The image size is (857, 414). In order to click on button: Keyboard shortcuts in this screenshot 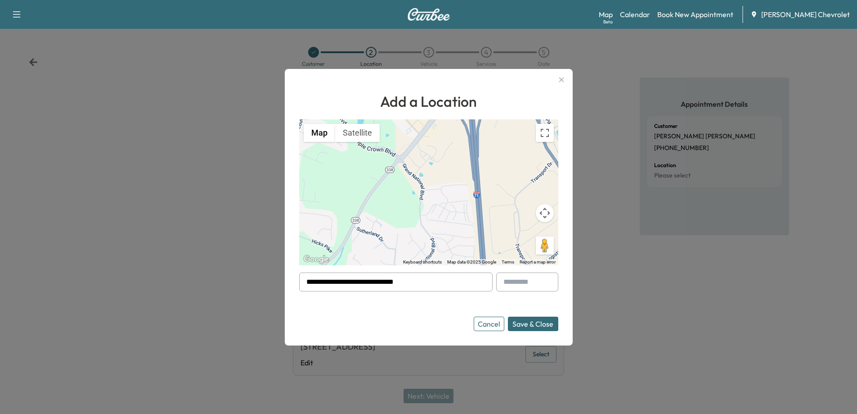, I will do `click(423, 262)`.